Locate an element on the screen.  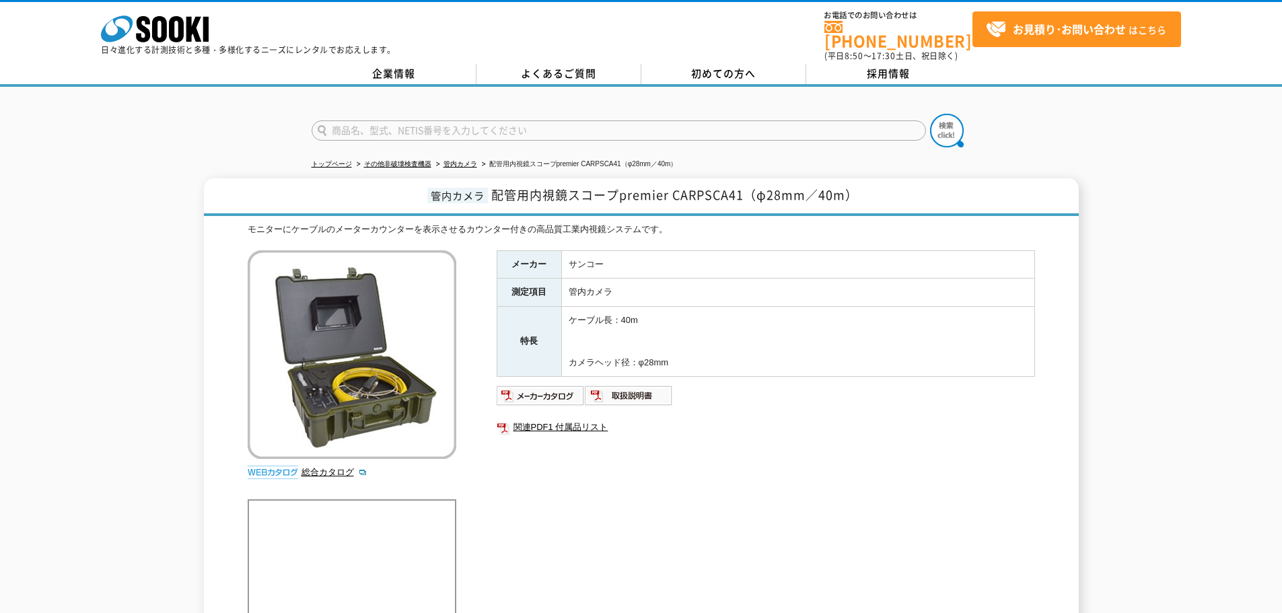
a: 初めての方へ is located at coordinates (723, 74).